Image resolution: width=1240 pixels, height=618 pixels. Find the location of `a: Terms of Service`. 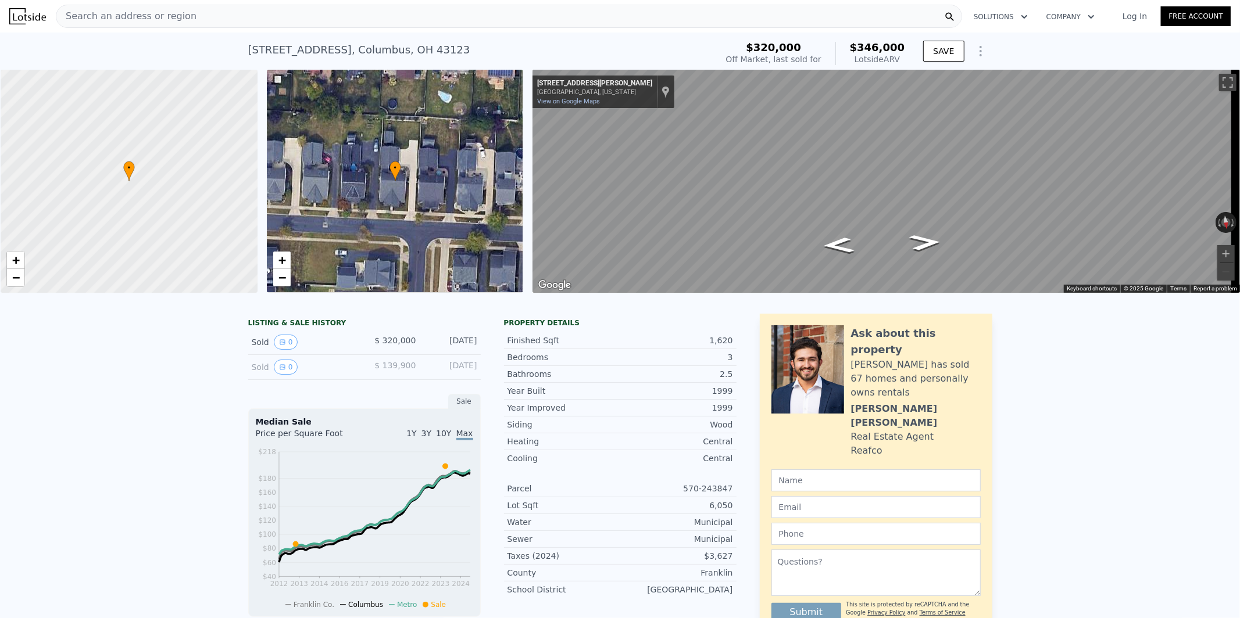

a: Terms of Service is located at coordinates (942, 612).